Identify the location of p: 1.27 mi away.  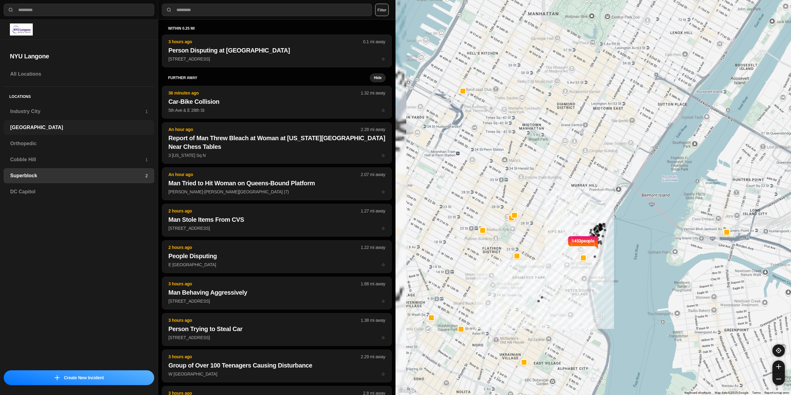
(373, 211).